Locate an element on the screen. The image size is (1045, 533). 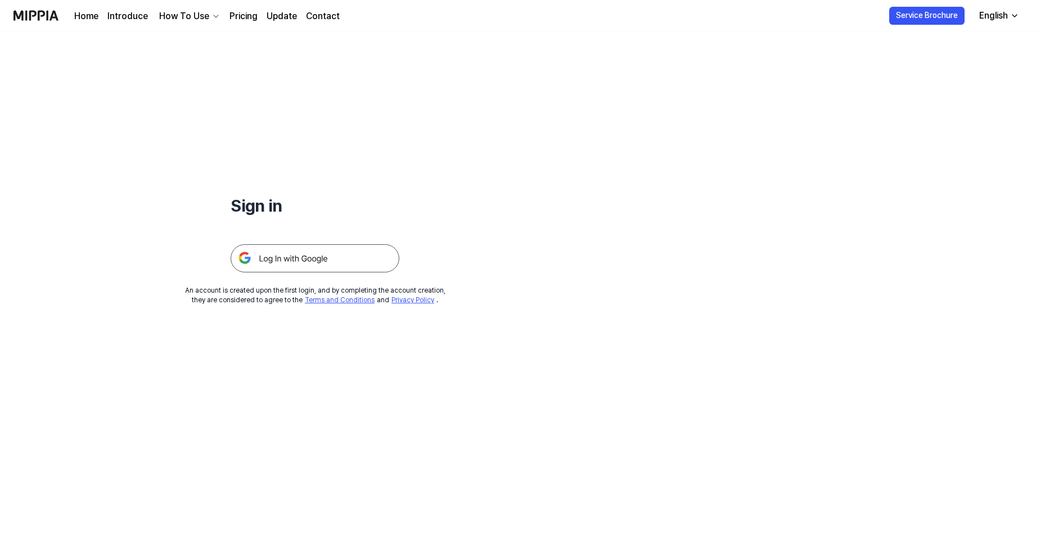
a: Service Brochure is located at coordinates (927, 16).